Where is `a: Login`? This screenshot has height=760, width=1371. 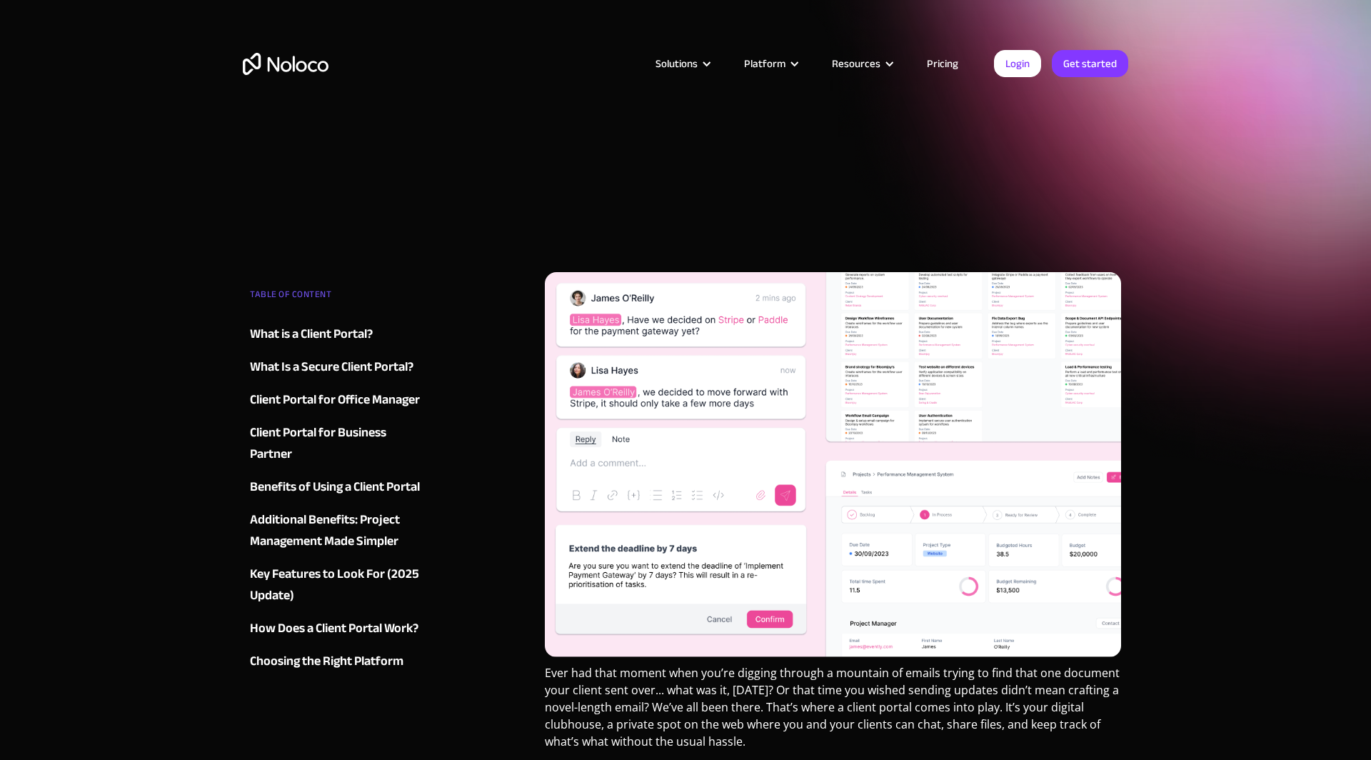
a: Login is located at coordinates (1017, 64).